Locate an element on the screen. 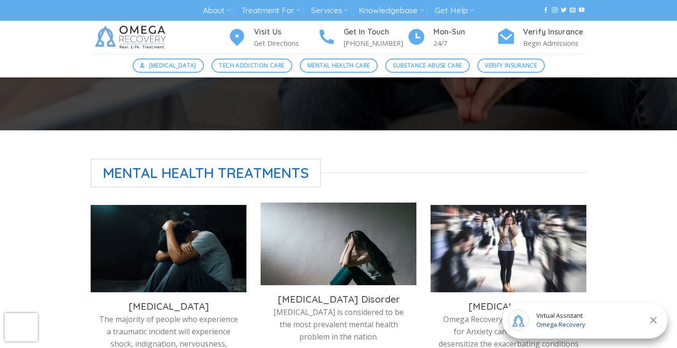 The image size is (677, 348). a: Verify Insurance is located at coordinates (511, 66).